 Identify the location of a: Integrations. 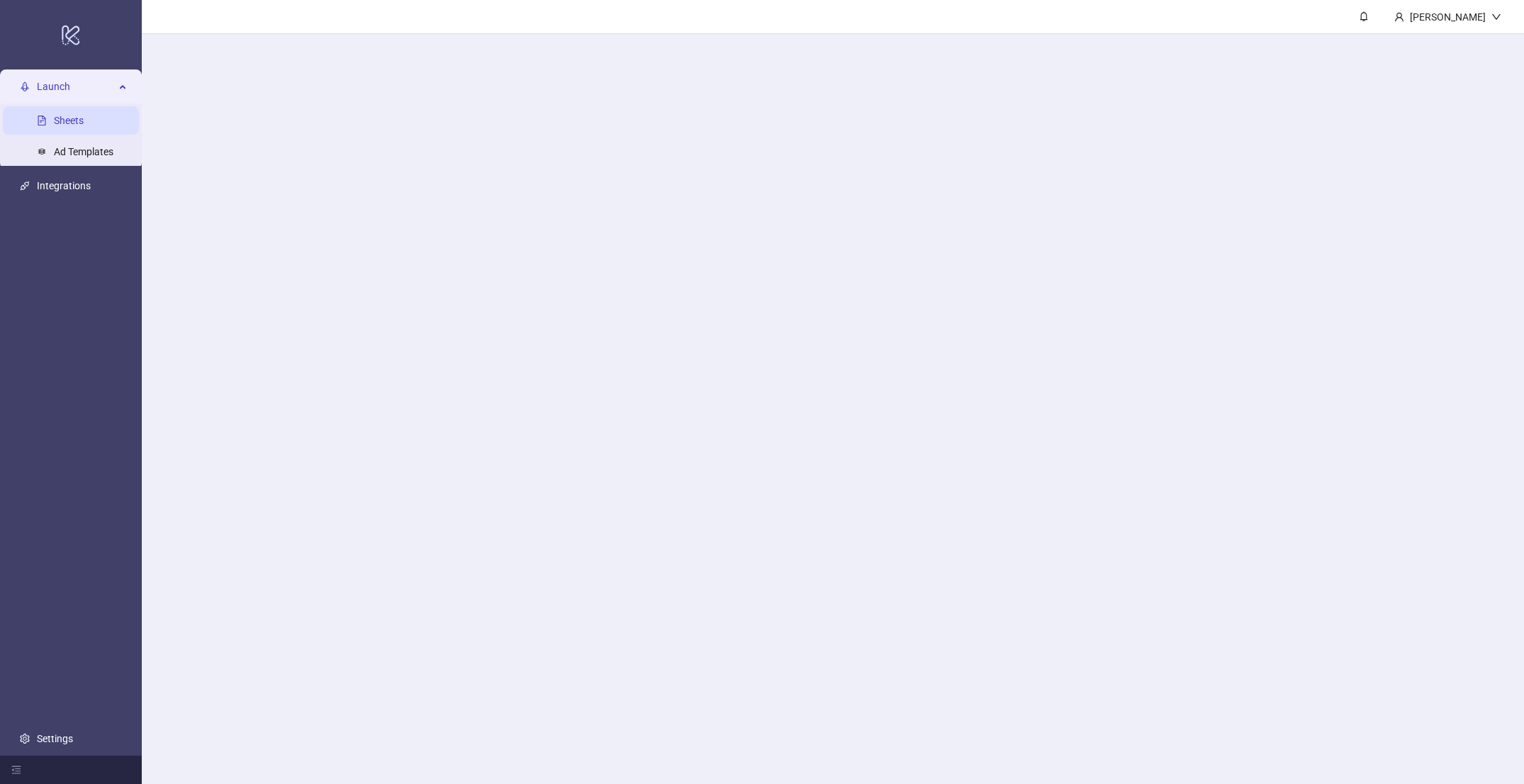
(64, 186).